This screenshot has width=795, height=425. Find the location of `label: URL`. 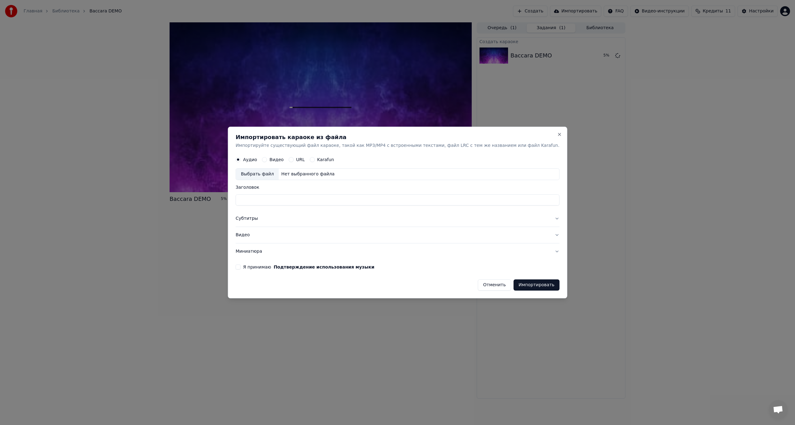

label: URL is located at coordinates (300, 160).